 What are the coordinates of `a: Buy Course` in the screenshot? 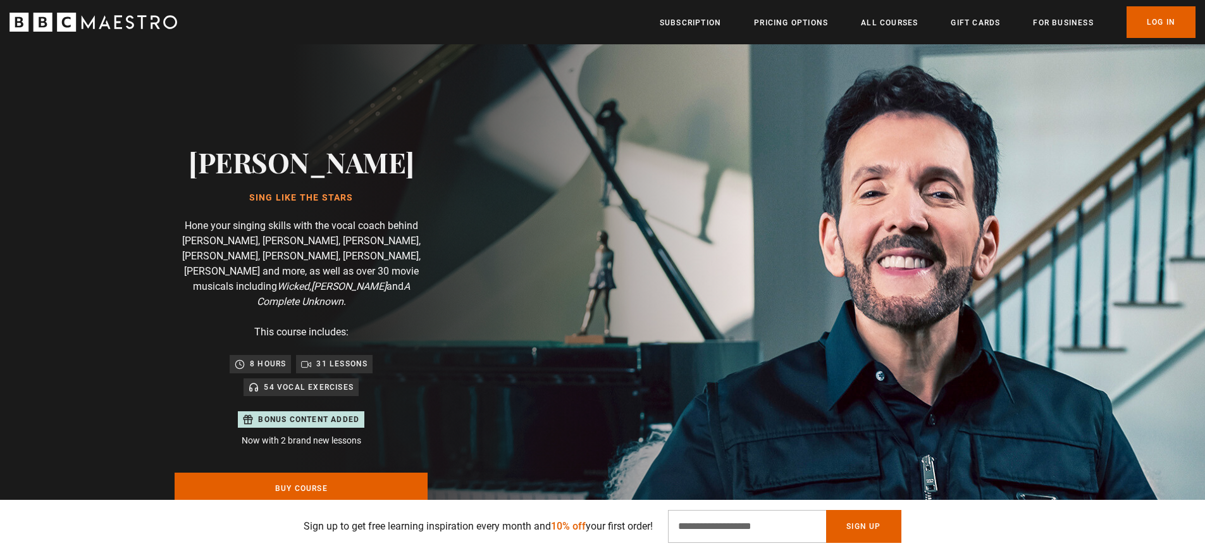 It's located at (301, 488).